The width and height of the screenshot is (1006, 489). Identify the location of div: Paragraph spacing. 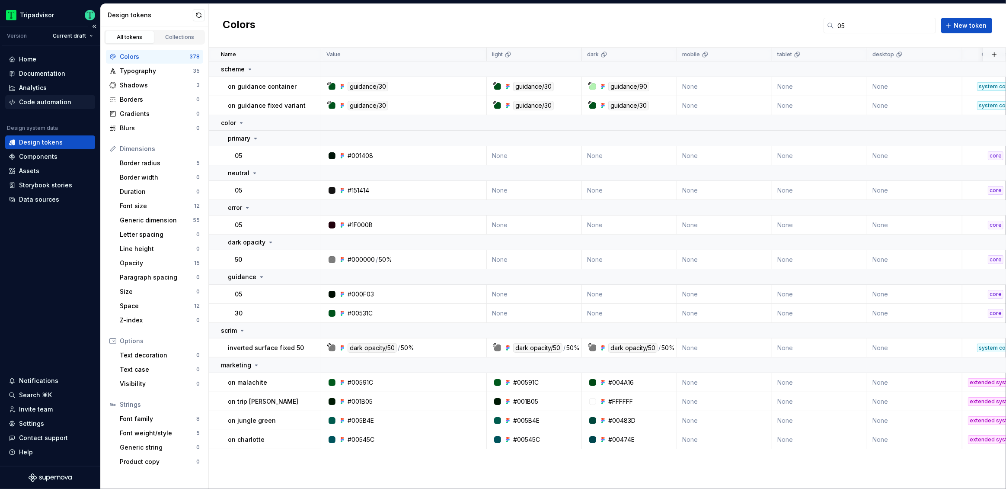
(158, 277).